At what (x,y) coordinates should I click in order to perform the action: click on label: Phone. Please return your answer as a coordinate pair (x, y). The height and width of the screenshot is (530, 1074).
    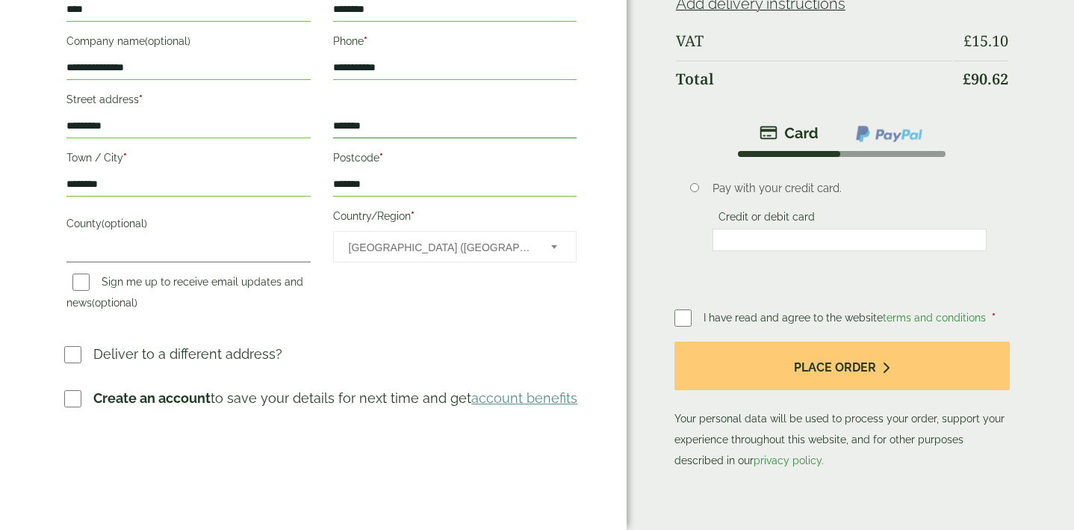
    Looking at the image, I should click on (455, 43).